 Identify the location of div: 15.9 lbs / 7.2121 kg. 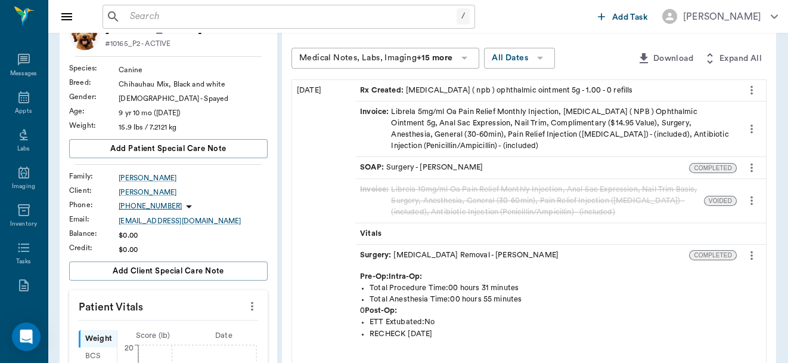
(193, 127).